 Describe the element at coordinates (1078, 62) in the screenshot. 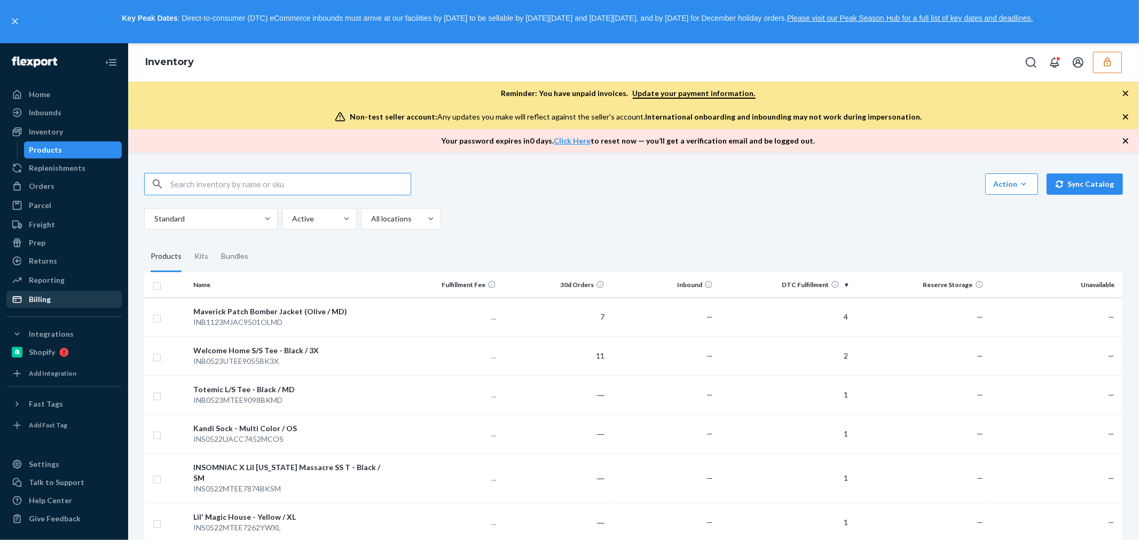

I see `button: Open account menu` at that location.